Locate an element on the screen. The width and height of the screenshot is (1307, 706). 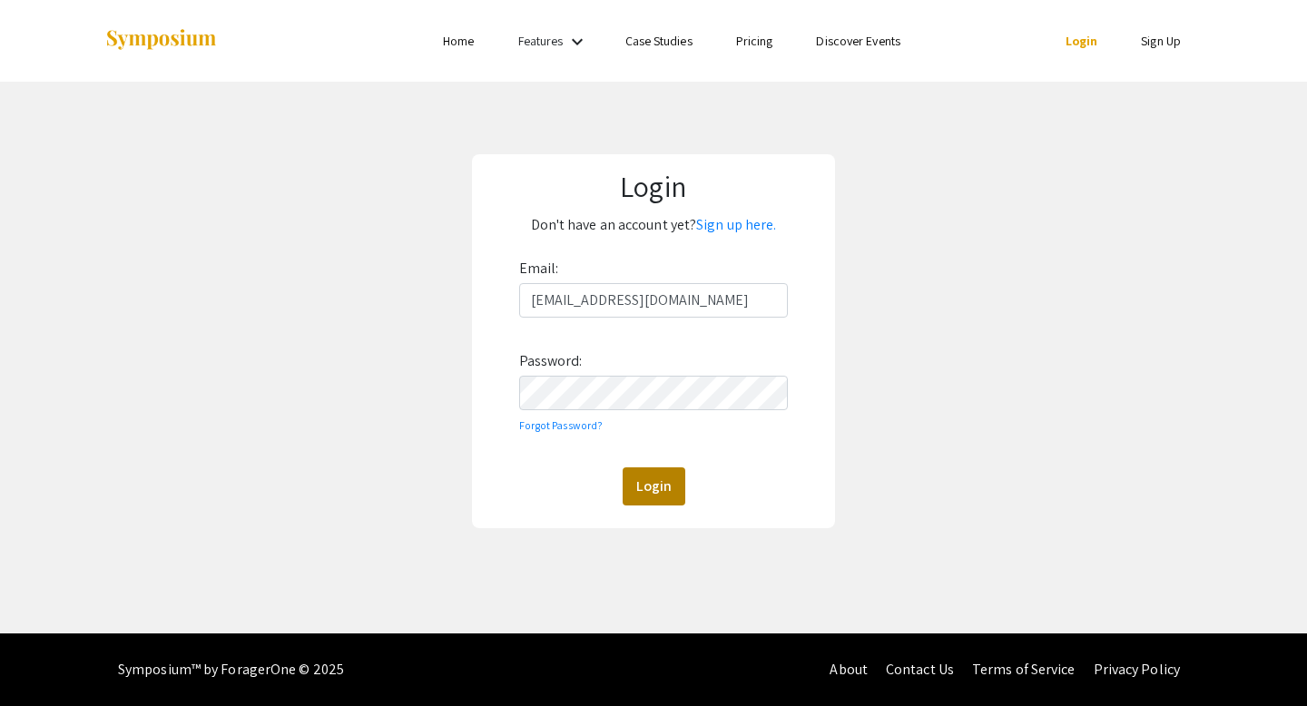
a: Pricing is located at coordinates (754, 41).